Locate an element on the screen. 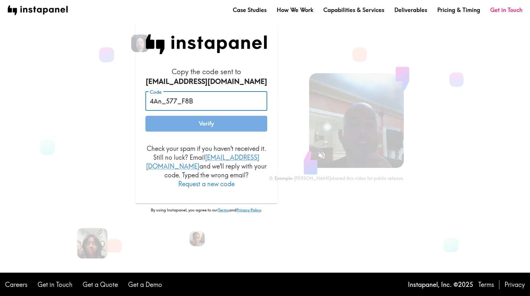 This screenshot has height=296, width=530. img: Eric is located at coordinates (197, 238).